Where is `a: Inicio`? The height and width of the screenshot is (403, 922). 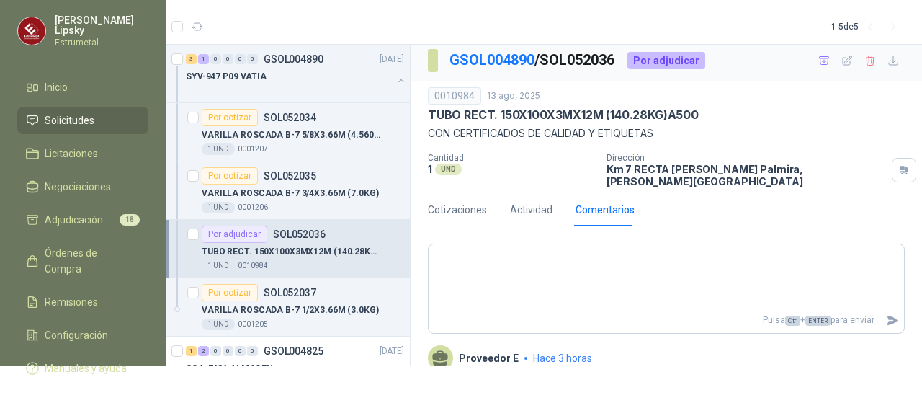
a: Inicio is located at coordinates (83, 87).